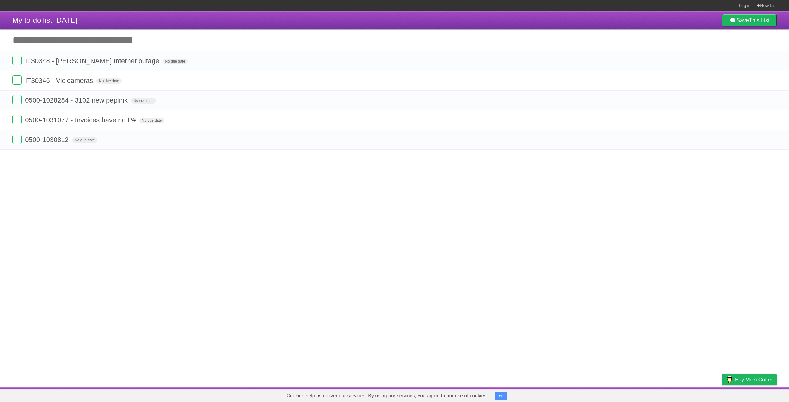 This screenshot has height=402, width=789. What do you see at coordinates (647, 395) in the screenshot?
I see `a: About` at bounding box center [647, 395].